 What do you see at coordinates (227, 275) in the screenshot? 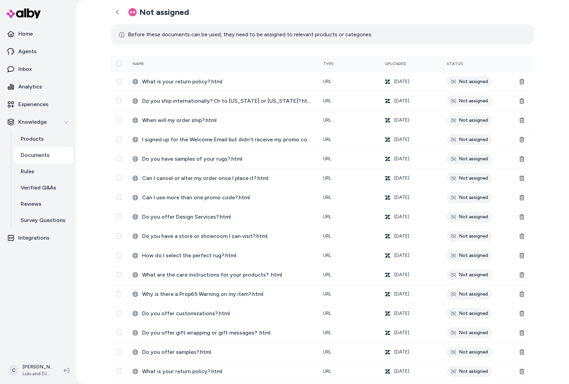
I see `span: What are the care instructions for your products? .html` at bounding box center [227, 275].